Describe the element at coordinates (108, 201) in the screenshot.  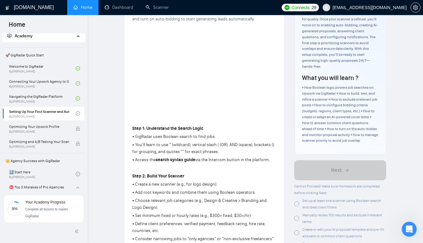
I see `a: Open in help center` at that location.